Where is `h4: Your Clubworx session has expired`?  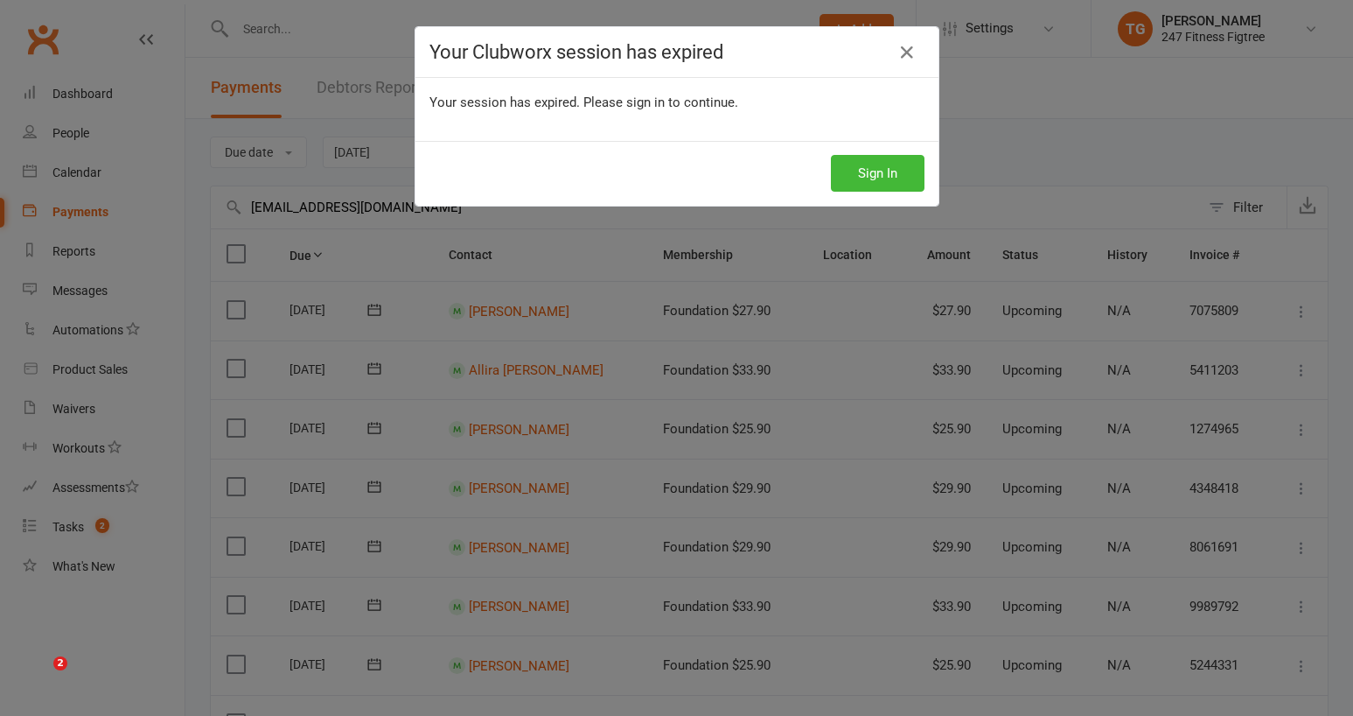 h4: Your Clubworx session has expired is located at coordinates (677, 52).